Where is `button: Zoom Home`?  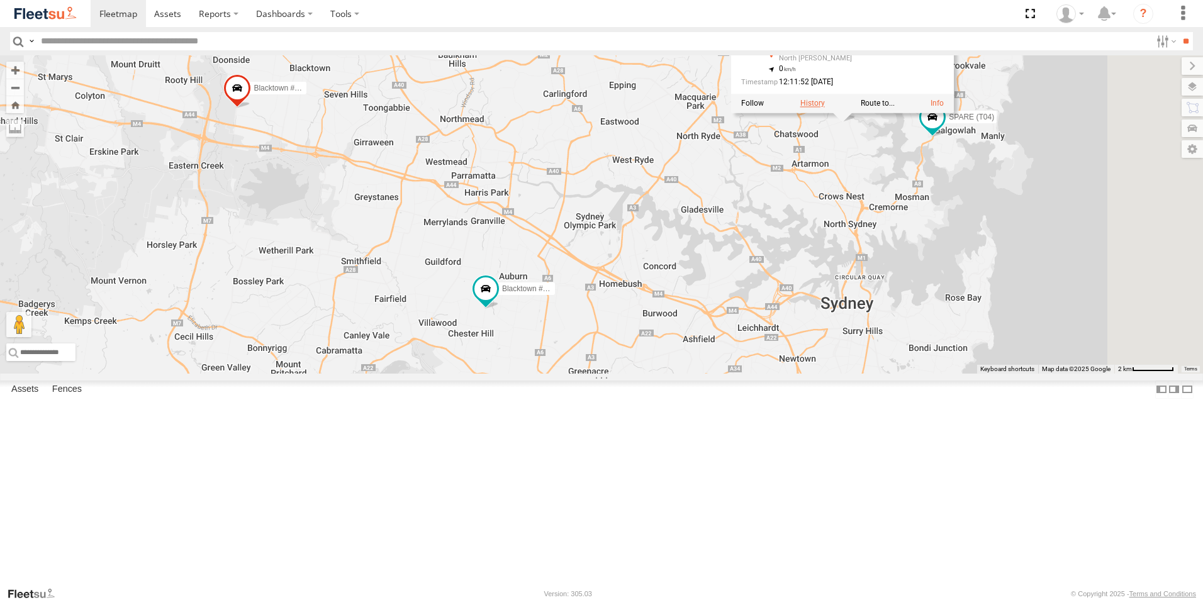 button: Zoom Home is located at coordinates (15, 104).